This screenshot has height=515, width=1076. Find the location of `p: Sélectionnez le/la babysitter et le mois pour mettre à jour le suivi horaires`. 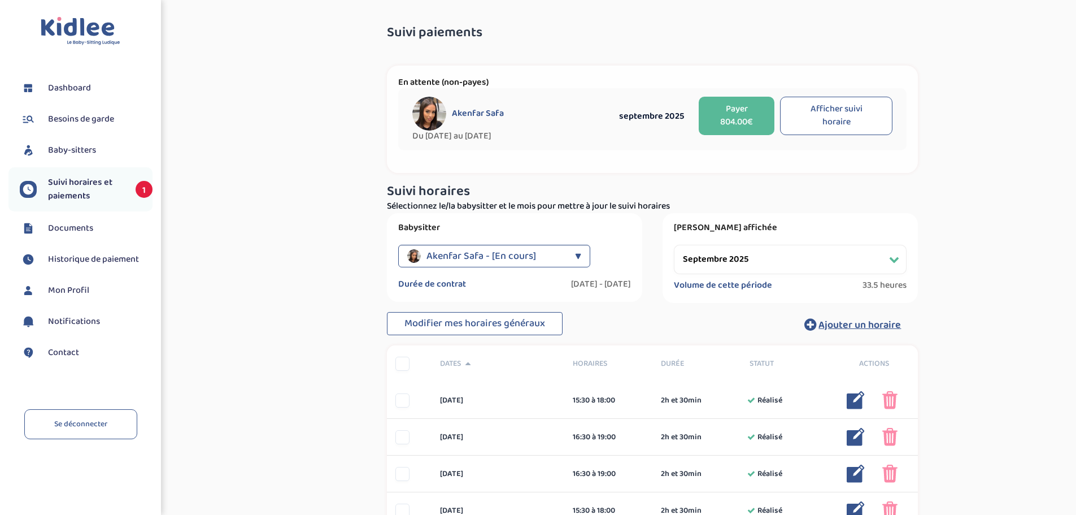

p: Sélectionnez le/la babysitter et le mois pour mettre à jour le suivi horaires is located at coordinates (652, 206).